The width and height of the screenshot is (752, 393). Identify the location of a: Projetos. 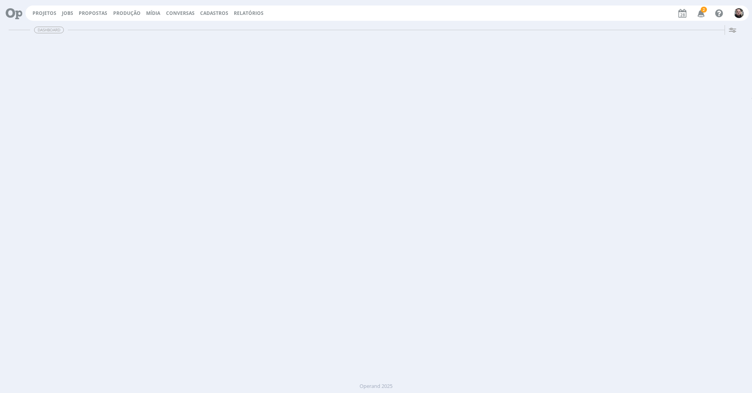
(44, 13).